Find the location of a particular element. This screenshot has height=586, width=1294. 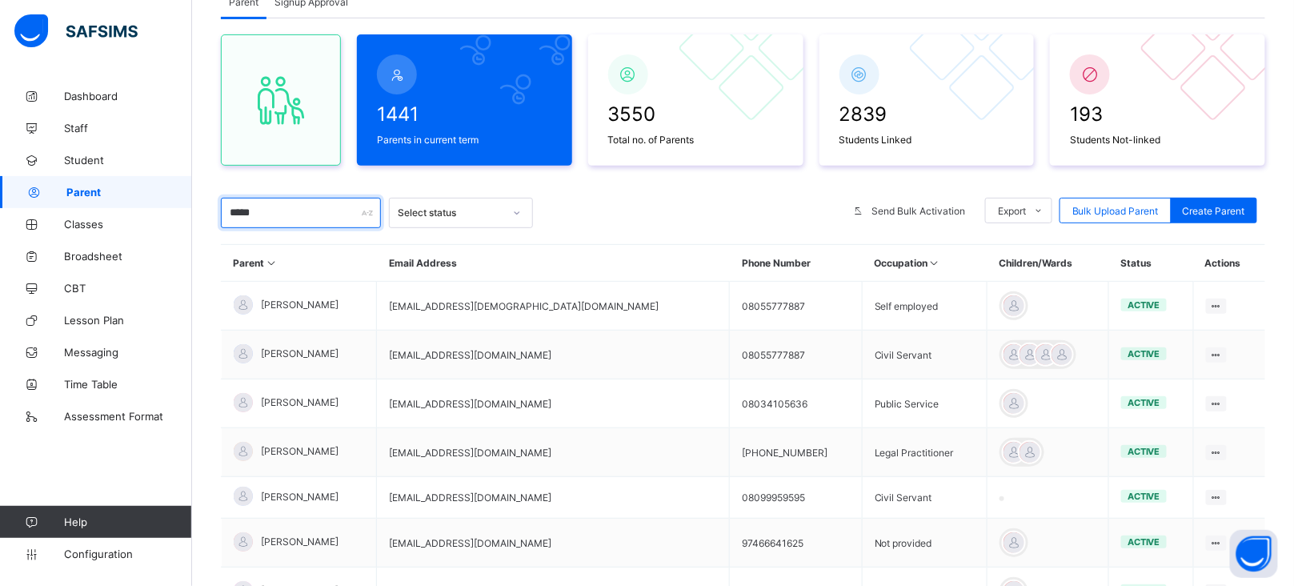

div: Select status is located at coordinates (451, 213).